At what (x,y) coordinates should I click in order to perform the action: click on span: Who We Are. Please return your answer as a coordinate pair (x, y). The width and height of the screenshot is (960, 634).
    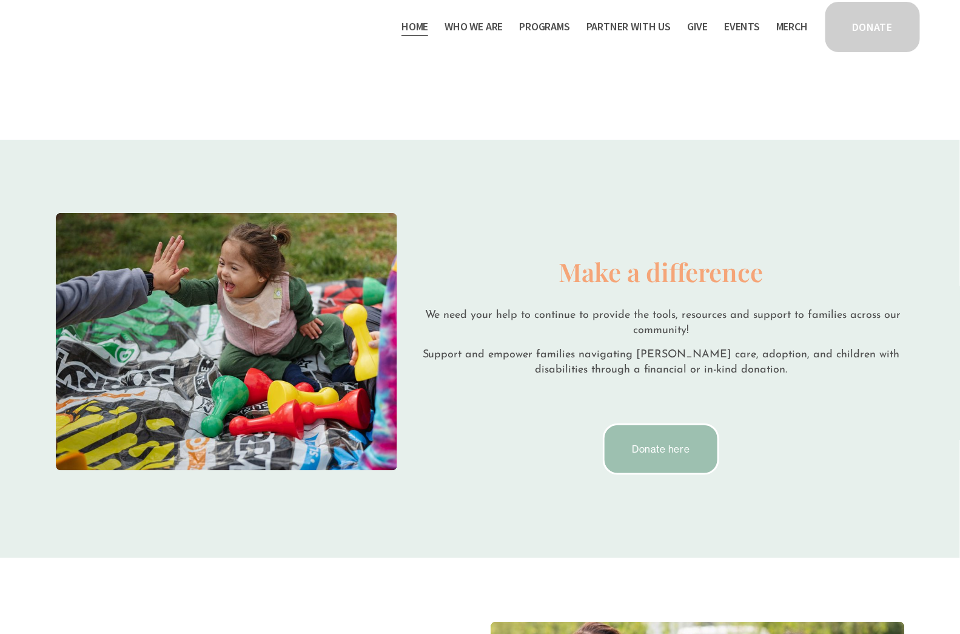
    Looking at the image, I should click on (474, 27).